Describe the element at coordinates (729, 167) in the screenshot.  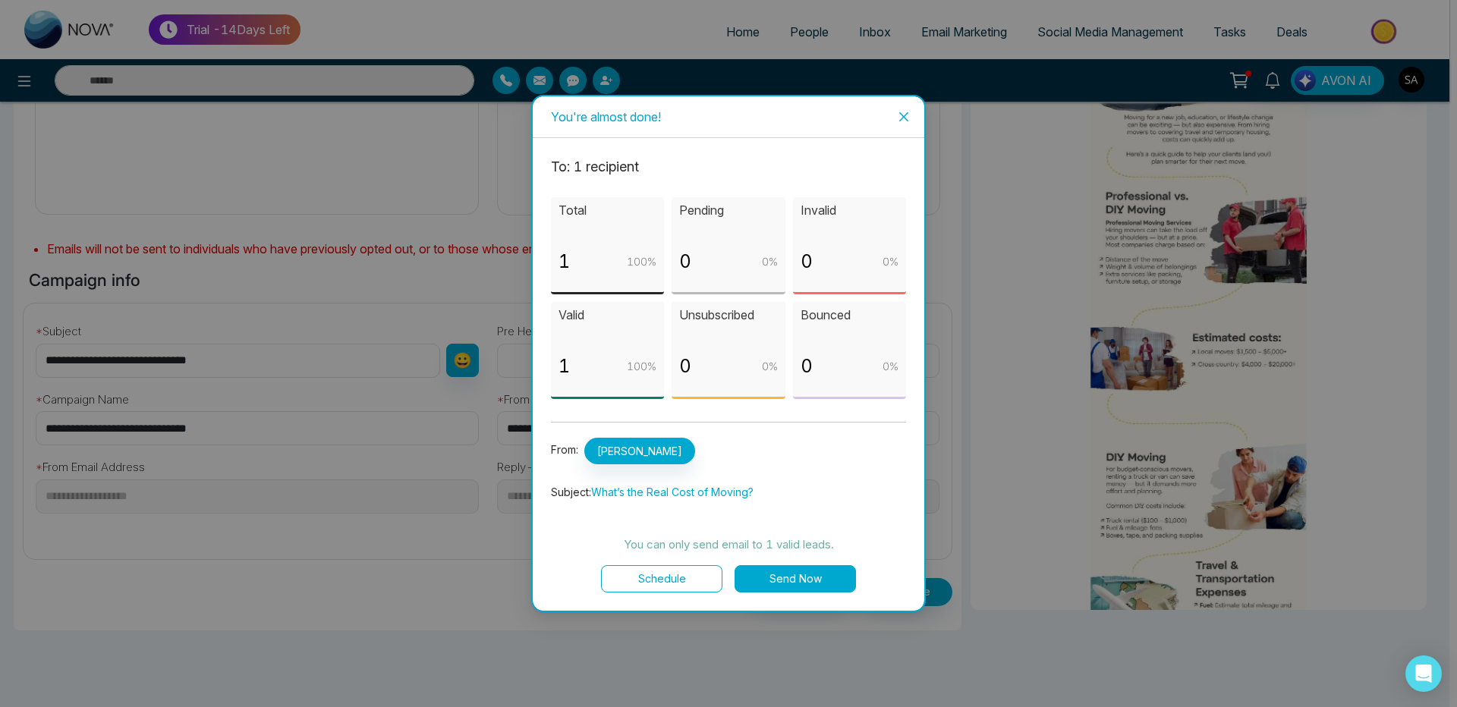
I see `p: To: 1 recipient` at that location.